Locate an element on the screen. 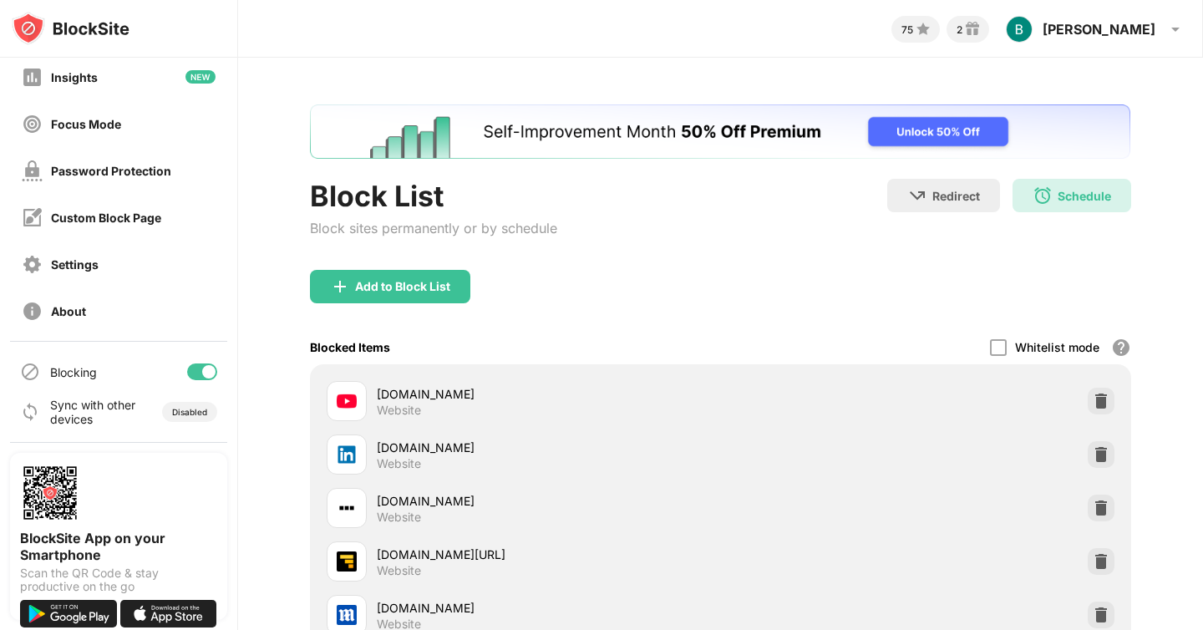  img: blocking-icon.svg is located at coordinates (30, 372).